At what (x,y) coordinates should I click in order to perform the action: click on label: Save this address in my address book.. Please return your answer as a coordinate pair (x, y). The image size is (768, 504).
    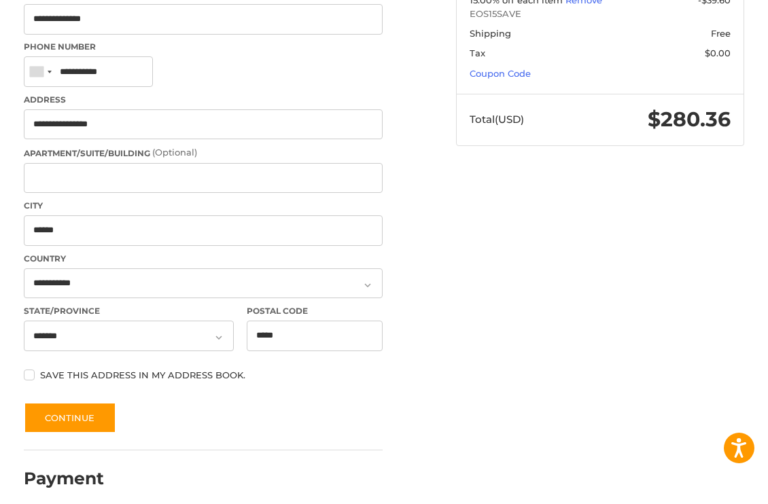
    Looking at the image, I should click on (203, 375).